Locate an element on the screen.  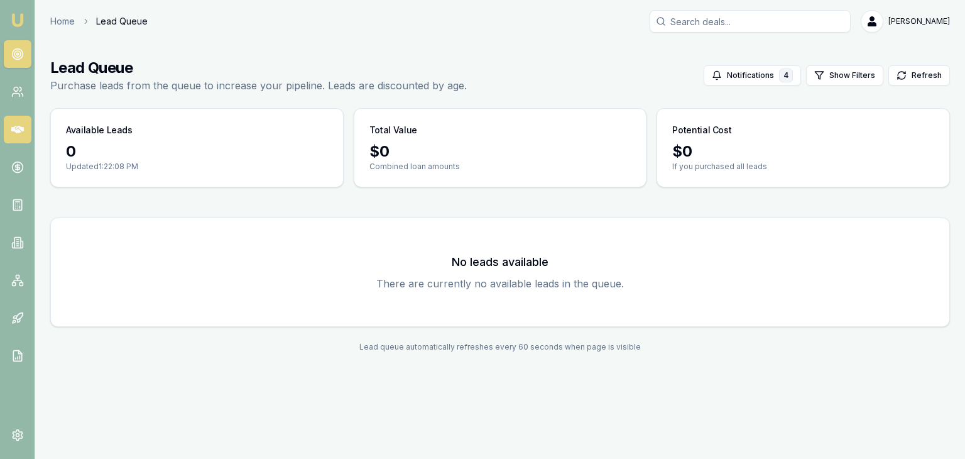
nav: breadcrumb is located at coordinates (99, 21).